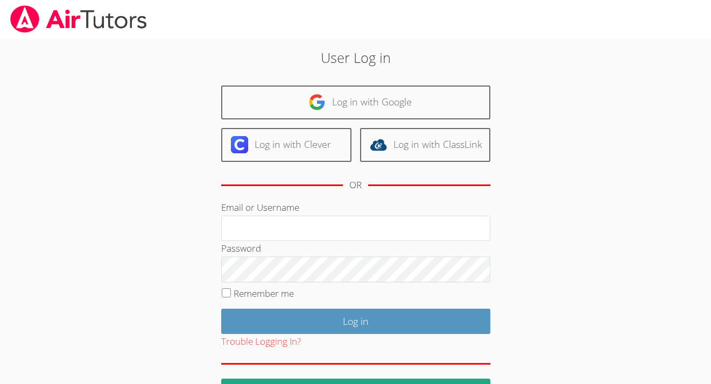 Image resolution: width=711 pixels, height=384 pixels. I want to click on img: google-logo-50288ca7cdecda66e5e0955fdab243c47b7ad437acaf1139b6f446037453330a.svg, so click(317, 102).